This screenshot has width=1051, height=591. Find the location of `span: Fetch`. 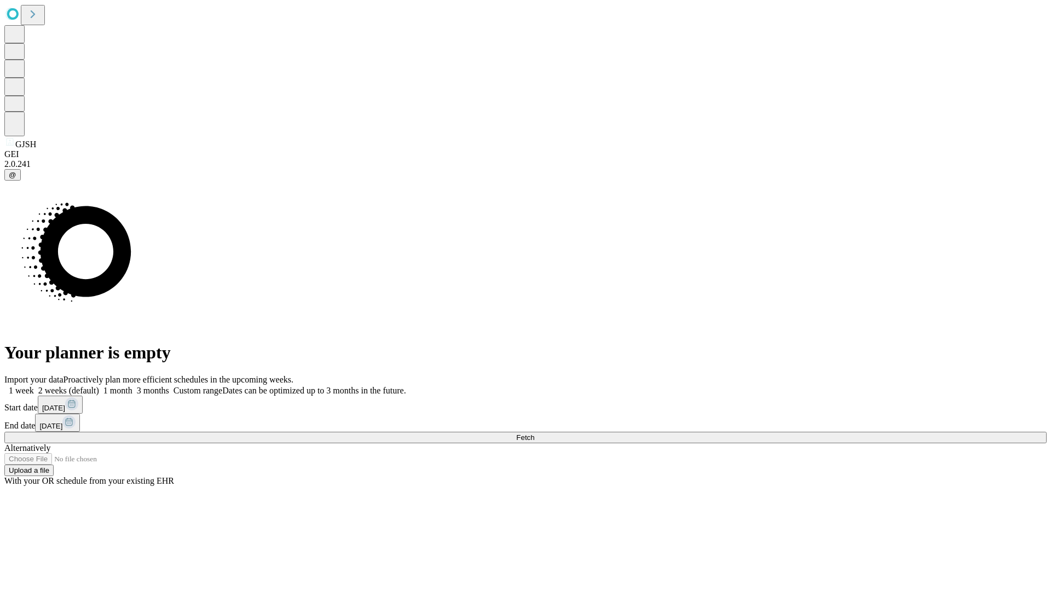

span: Fetch is located at coordinates (525, 437).